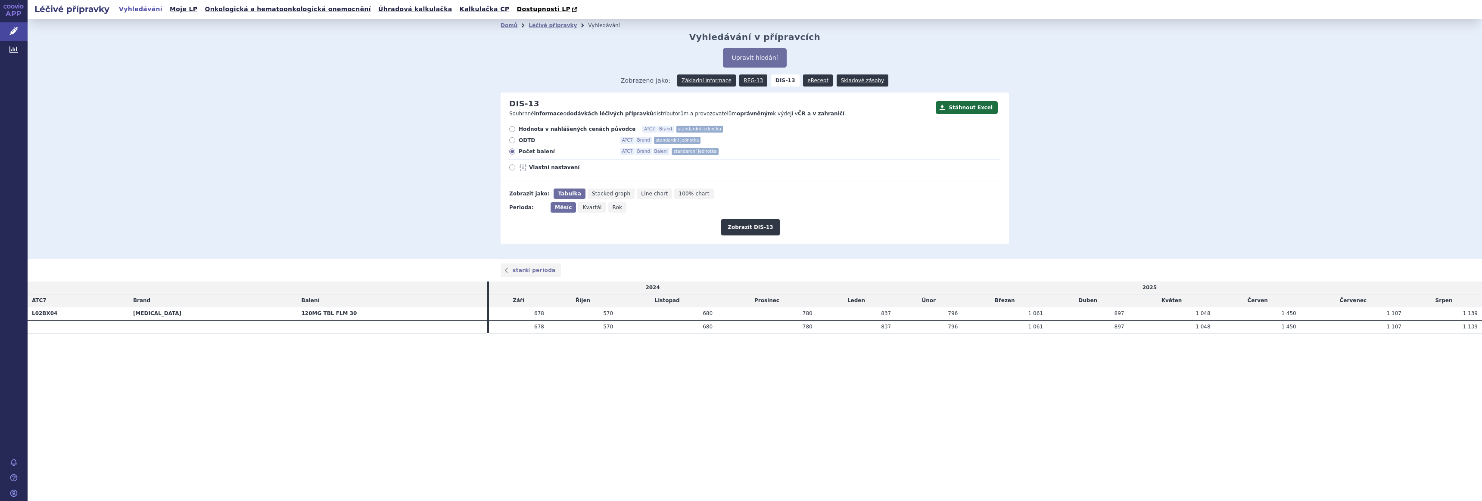  What do you see at coordinates (755, 37) in the screenshot?
I see `h2: Vyhledávání v přípravcích` at bounding box center [755, 37].